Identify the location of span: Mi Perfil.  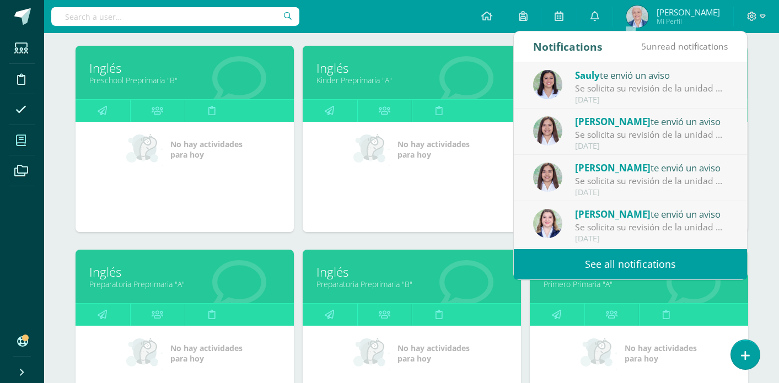
(688, 21).